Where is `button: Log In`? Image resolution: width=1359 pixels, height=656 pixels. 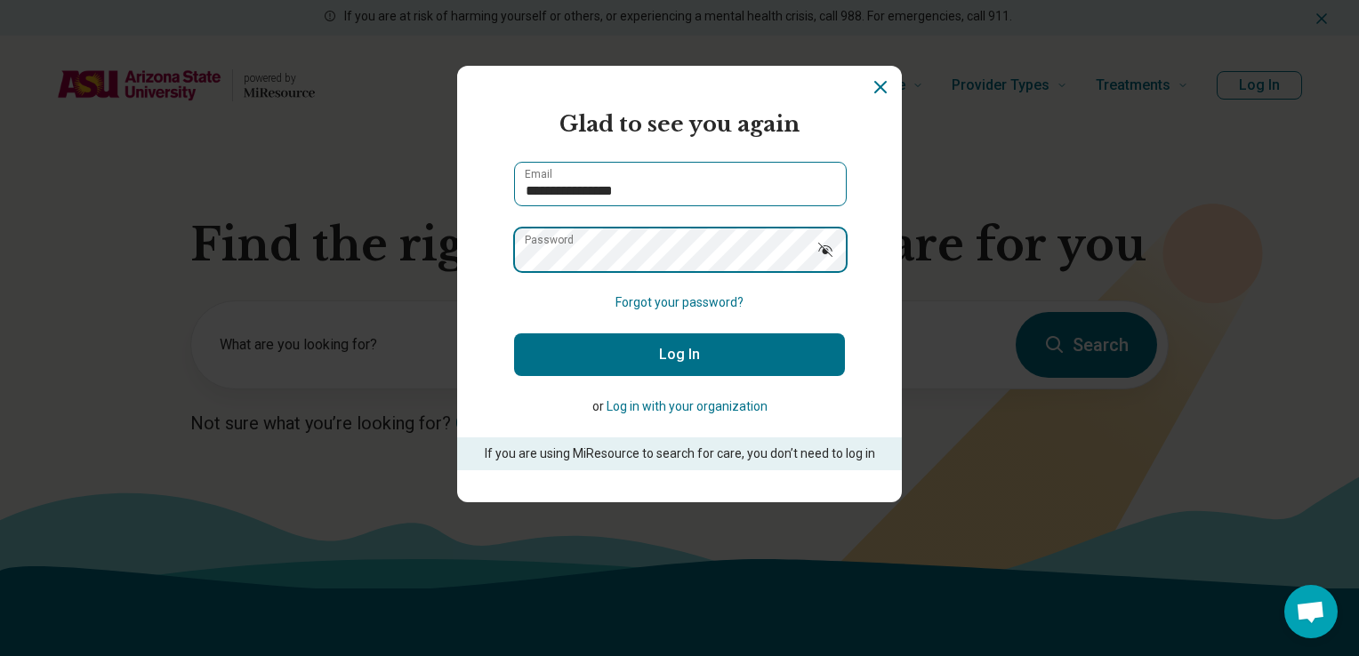 button: Log In is located at coordinates (679, 355).